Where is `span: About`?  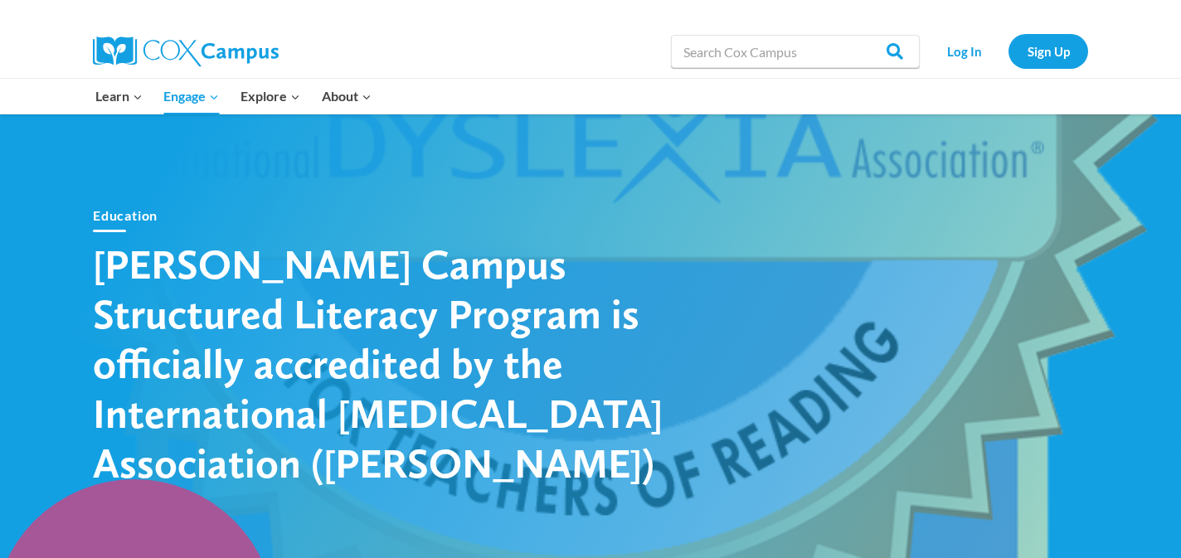
span: About is located at coordinates (347, 96).